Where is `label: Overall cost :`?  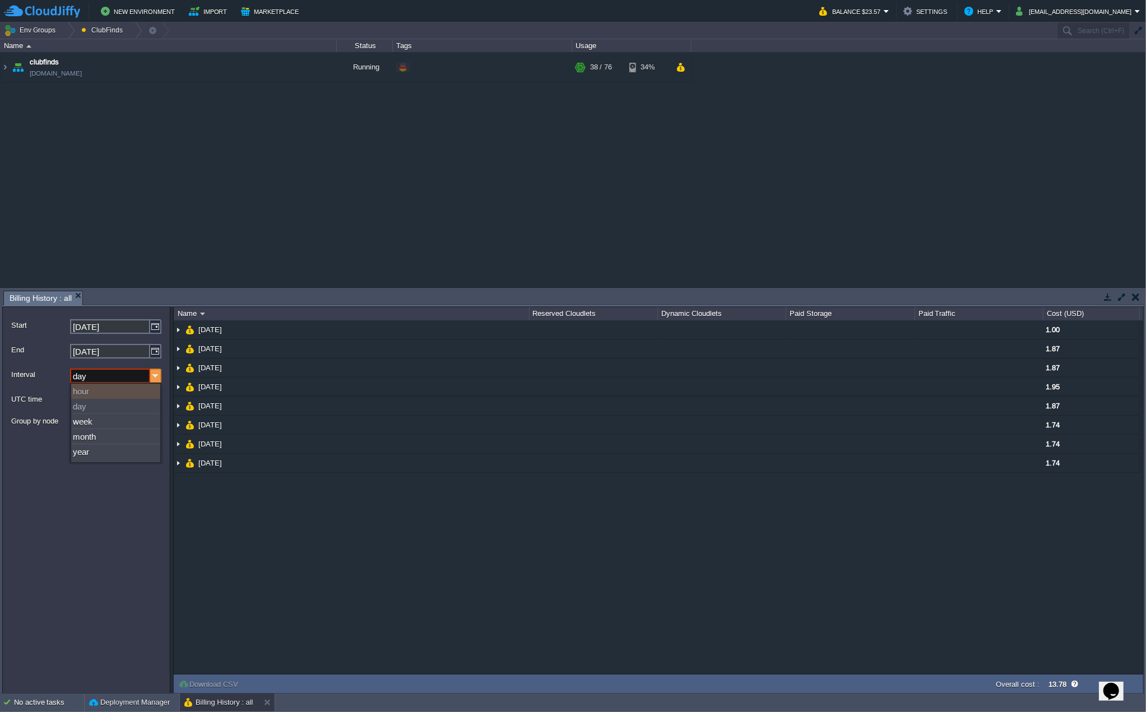 label: Overall cost : is located at coordinates (1018, 684).